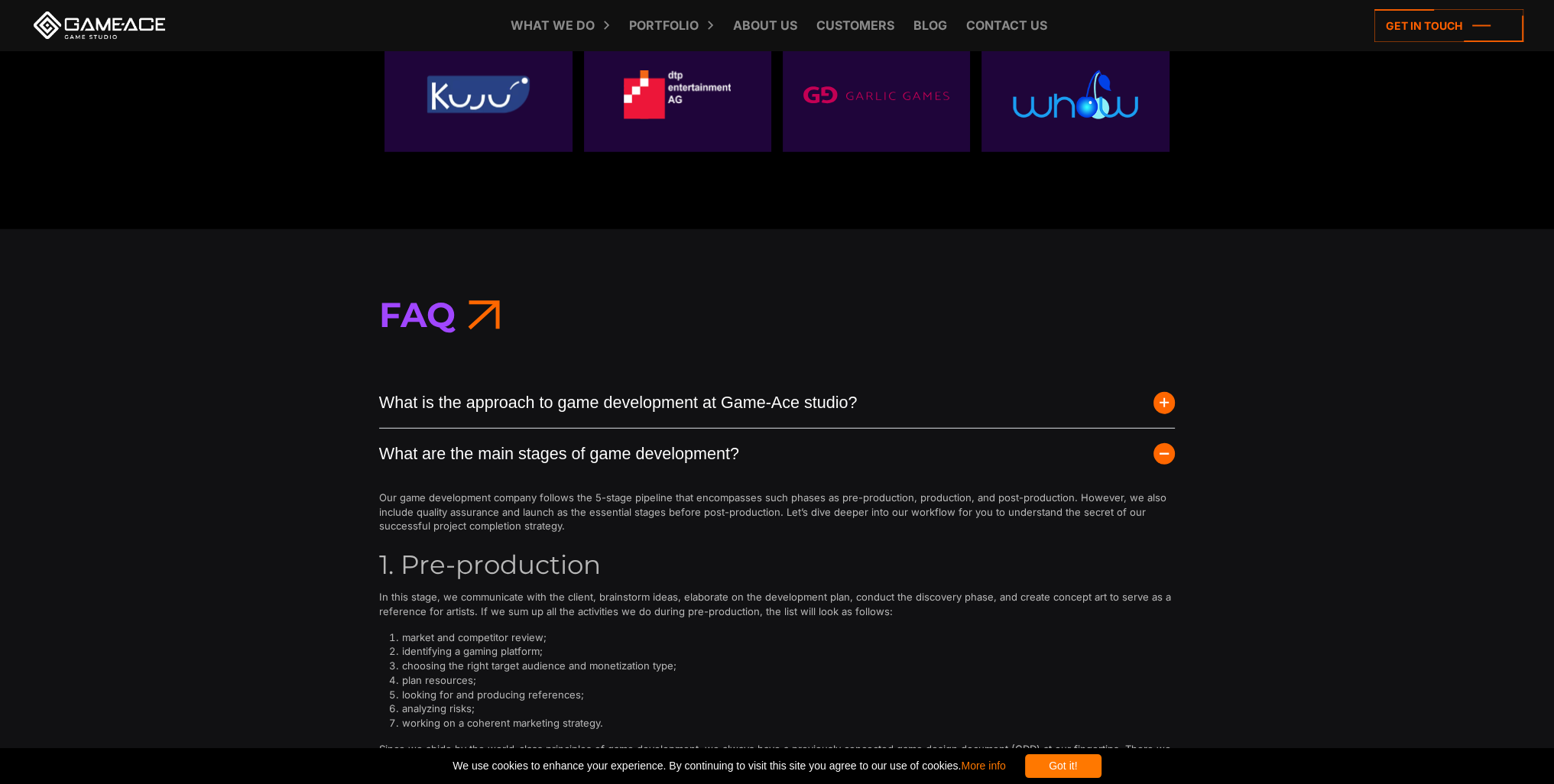 The width and height of the screenshot is (1554, 784). Describe the element at coordinates (789, 695) in the screenshot. I see `li: looking for and producing references;` at that location.